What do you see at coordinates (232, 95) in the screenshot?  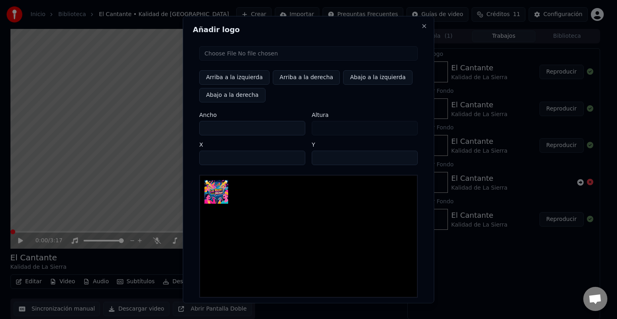 I see `button: Abajo a la derecha` at bounding box center [232, 95].